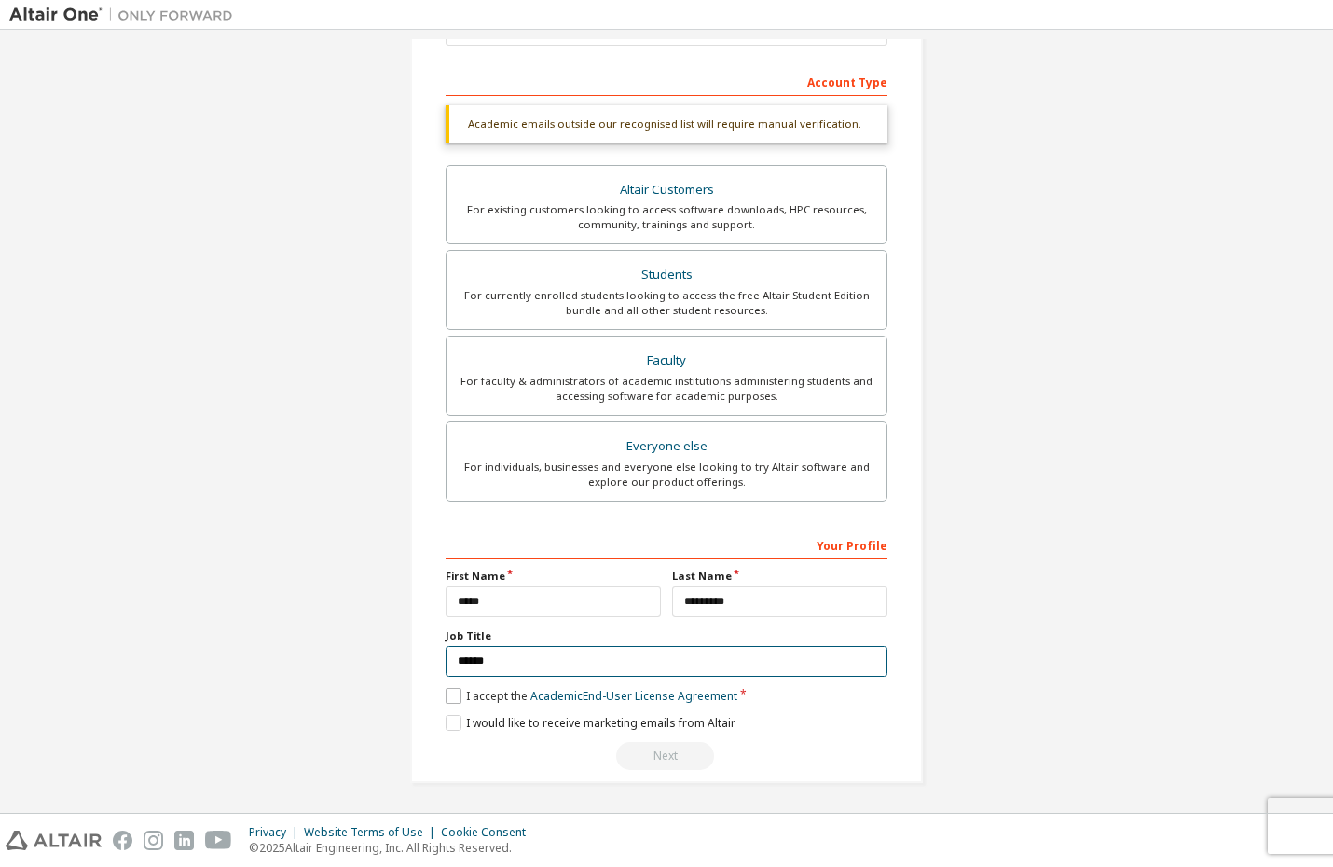 Image resolution: width=1333 pixels, height=867 pixels. Describe the element at coordinates (591, 695) in the screenshot. I see `label: I accept the` at that location.